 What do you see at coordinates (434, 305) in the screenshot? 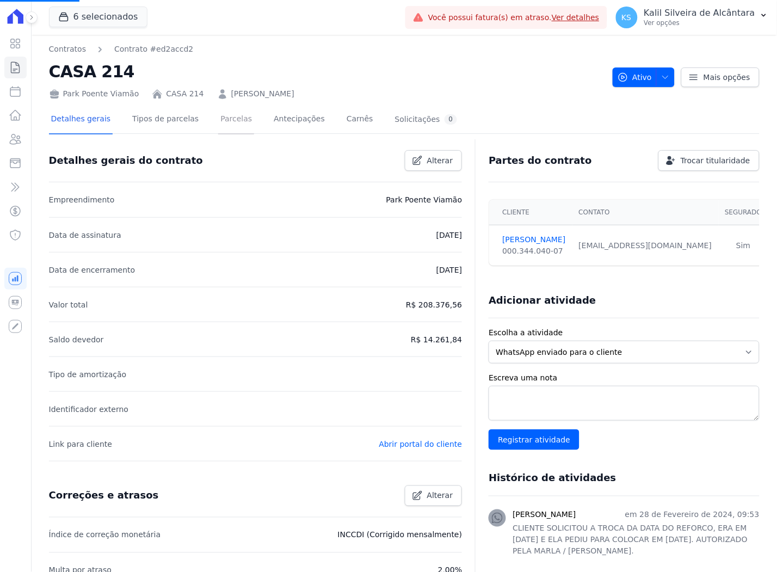
I see `p: R$ 208.376,56` at bounding box center [434, 305].